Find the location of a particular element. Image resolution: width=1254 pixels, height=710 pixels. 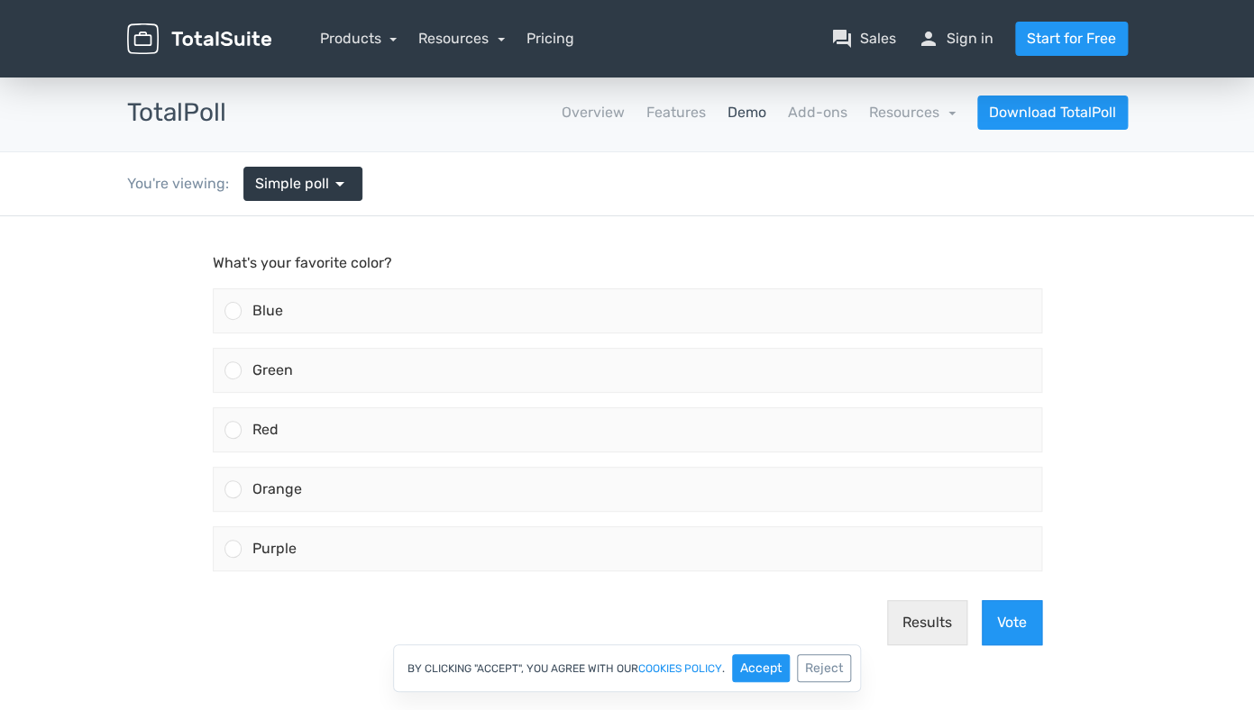

button: Vote is located at coordinates (1011, 406).